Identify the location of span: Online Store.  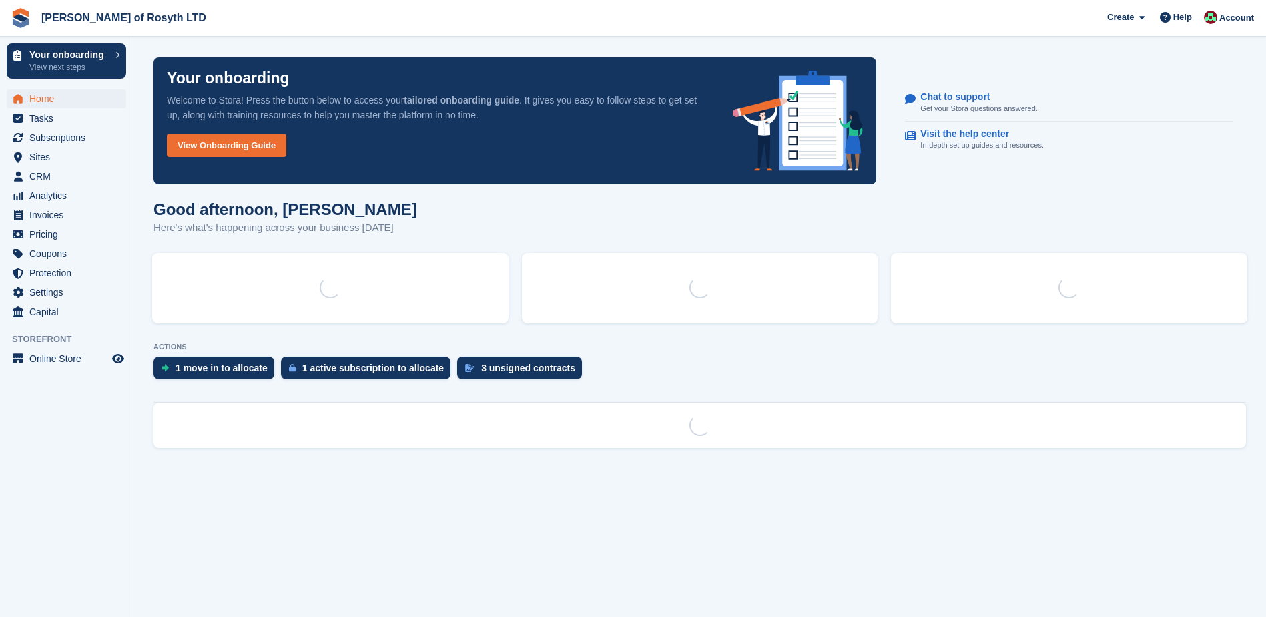
(69, 358).